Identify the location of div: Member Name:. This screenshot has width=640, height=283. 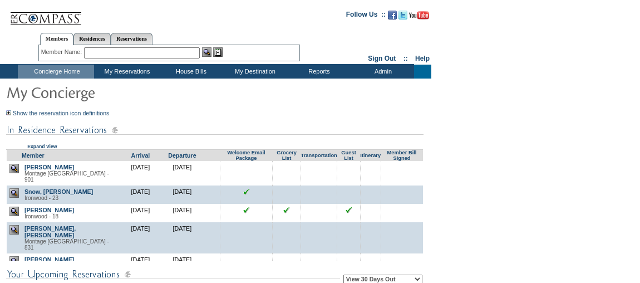
(62, 52).